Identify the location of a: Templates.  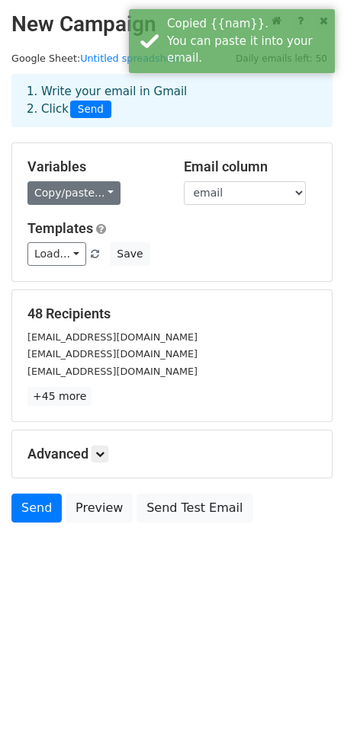
(60, 228).